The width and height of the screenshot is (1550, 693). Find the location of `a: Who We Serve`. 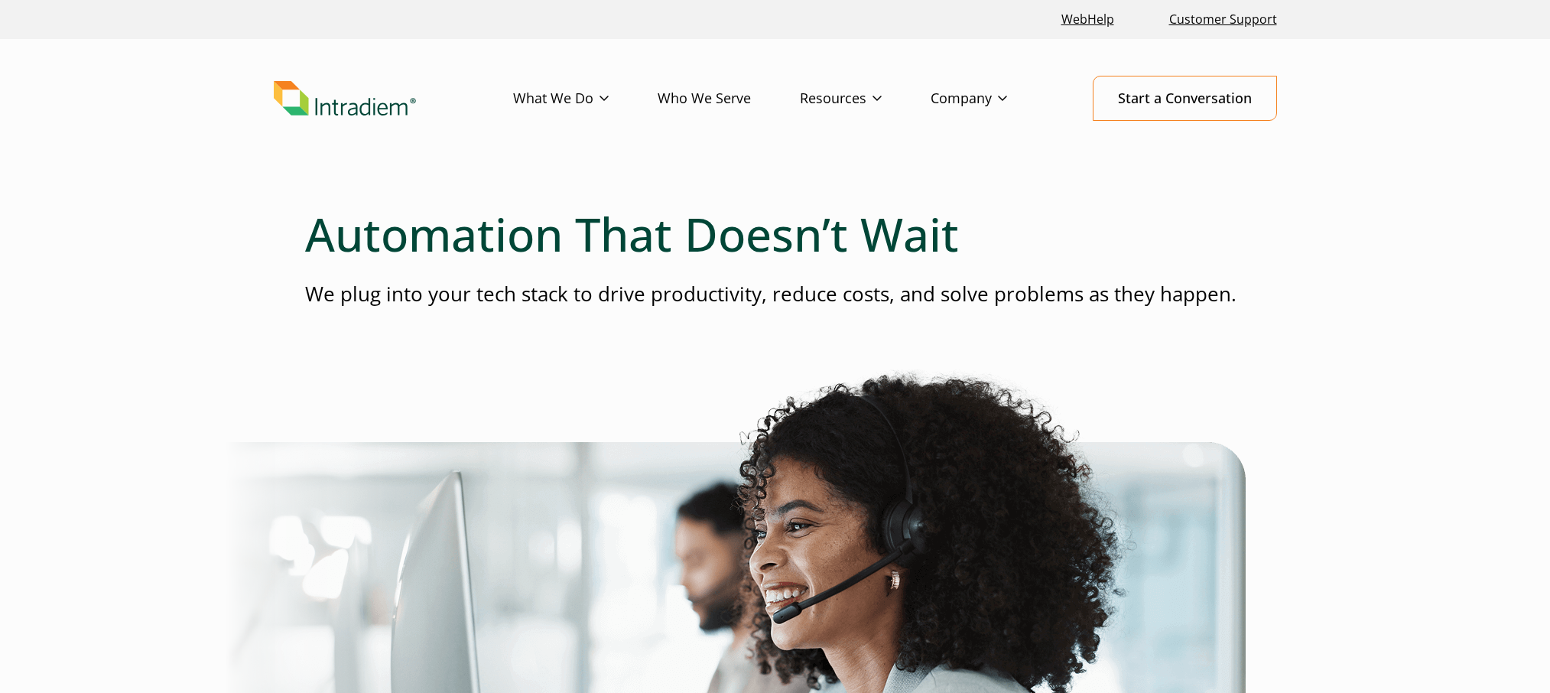

a: Who We Serve is located at coordinates (729, 99).